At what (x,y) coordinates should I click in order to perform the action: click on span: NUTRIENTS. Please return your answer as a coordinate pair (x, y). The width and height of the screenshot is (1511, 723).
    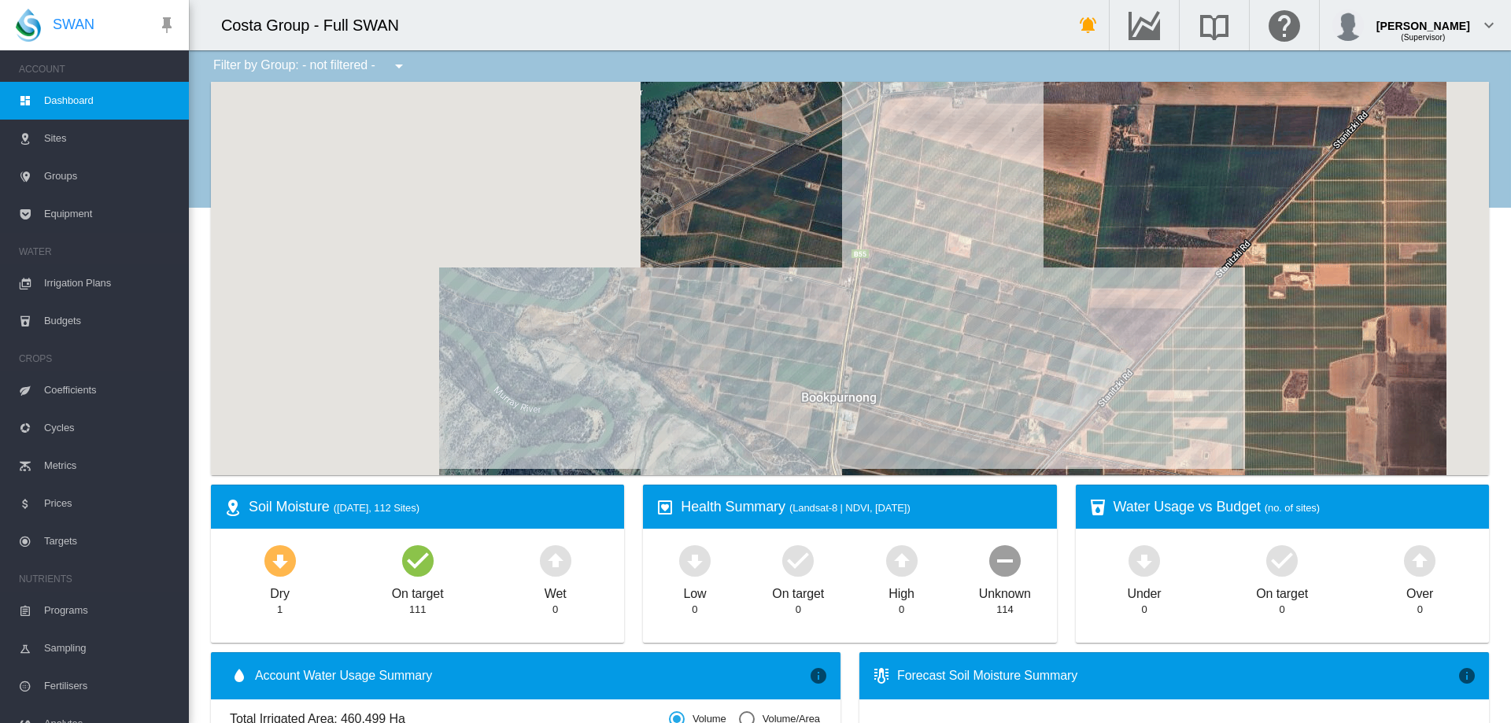
    Looking at the image, I should click on (98, 579).